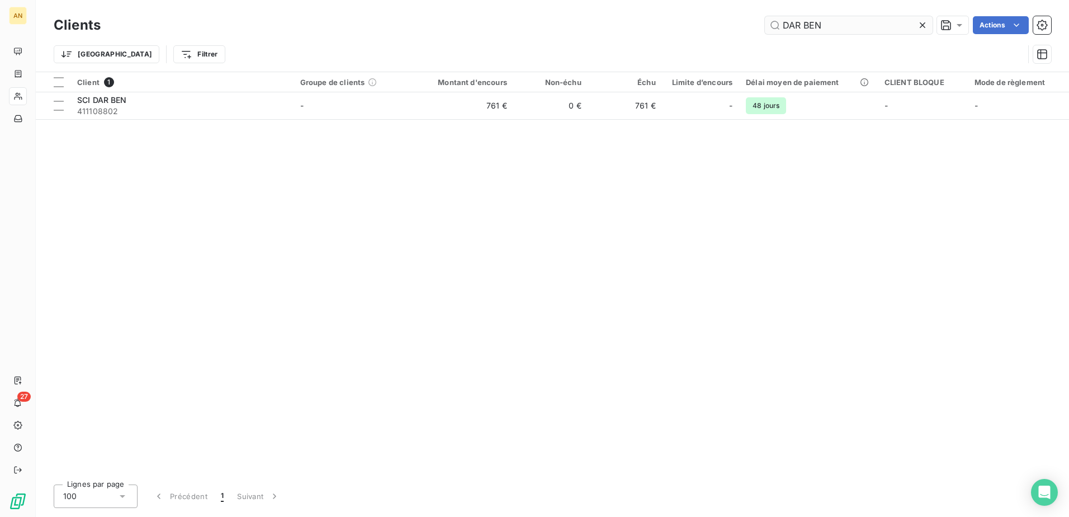 This screenshot has width=1069, height=517. Describe the element at coordinates (849, 25) in the screenshot. I see `input: Rechercher` at that location.